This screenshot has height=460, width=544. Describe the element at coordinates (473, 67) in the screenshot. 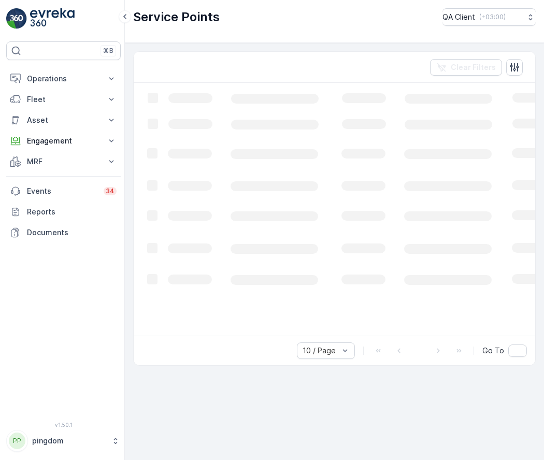

I see `p: Clear Filters` at that location.